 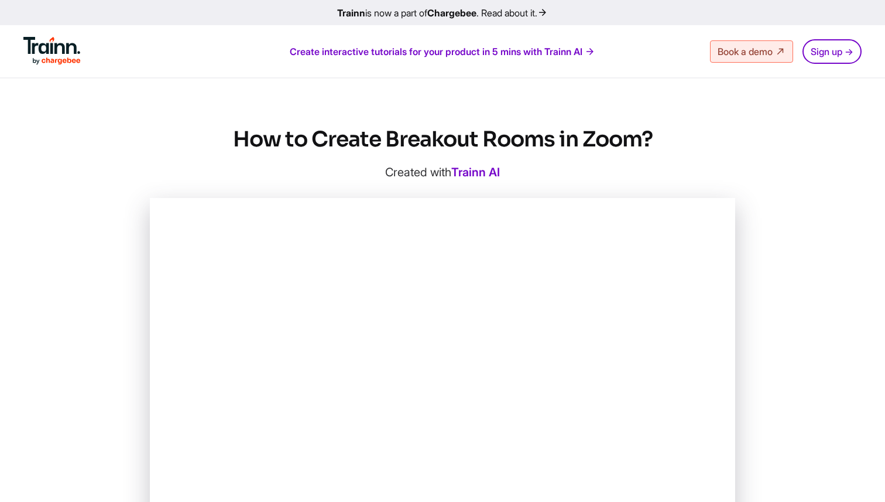 What do you see at coordinates (443, 139) in the screenshot?
I see `h1: How to Create Breakout Rooms in Zoom?` at bounding box center [443, 139].